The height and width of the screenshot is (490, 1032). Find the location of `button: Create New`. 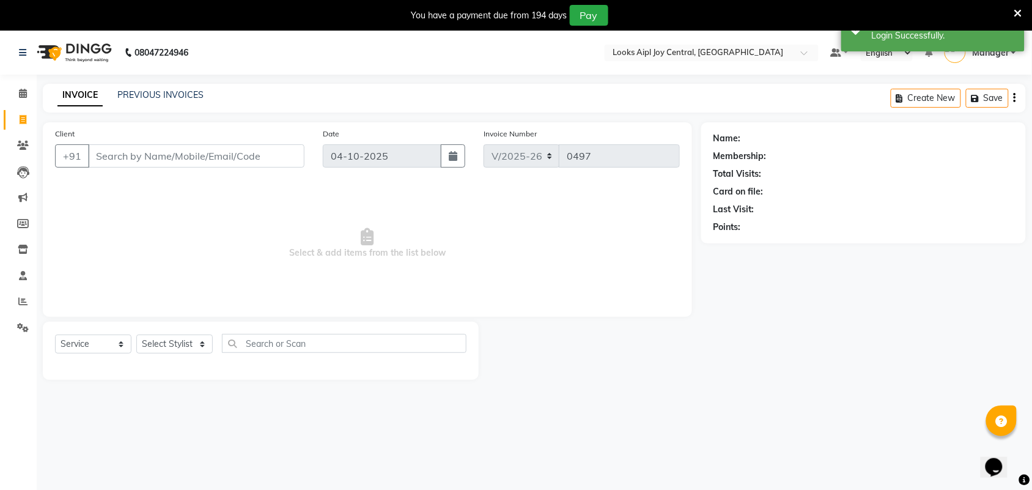

button: Create New is located at coordinates (925, 98).